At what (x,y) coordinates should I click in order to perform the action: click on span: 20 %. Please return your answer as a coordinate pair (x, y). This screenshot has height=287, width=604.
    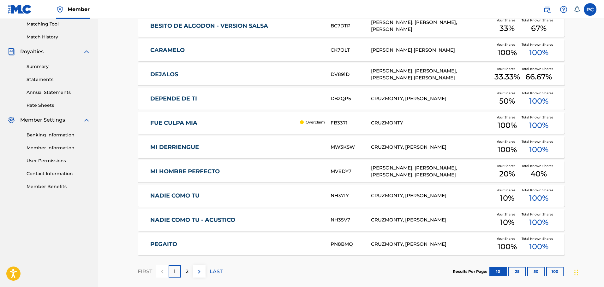
    Looking at the image, I should click on (507, 174).